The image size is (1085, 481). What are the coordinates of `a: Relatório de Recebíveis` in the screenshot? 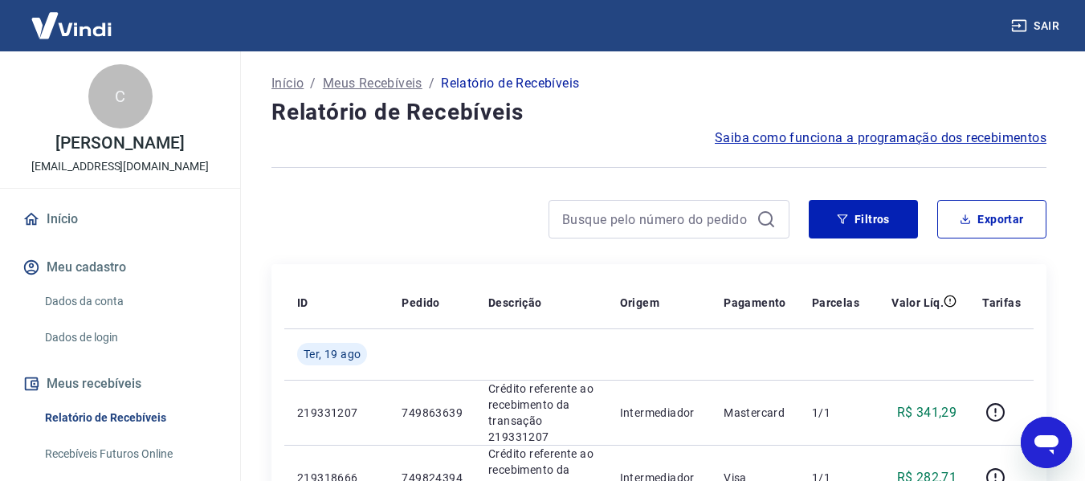 It's located at (129, 417).